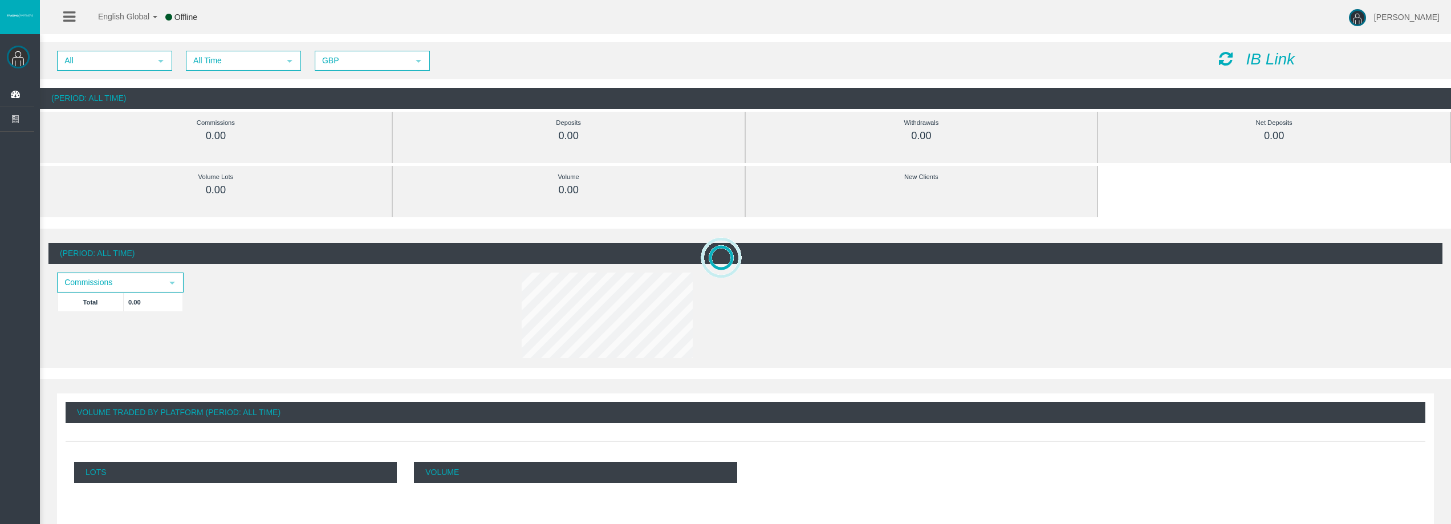 The width and height of the screenshot is (1451, 524). Describe the element at coordinates (575, 472) in the screenshot. I see `p: Volume` at that location.